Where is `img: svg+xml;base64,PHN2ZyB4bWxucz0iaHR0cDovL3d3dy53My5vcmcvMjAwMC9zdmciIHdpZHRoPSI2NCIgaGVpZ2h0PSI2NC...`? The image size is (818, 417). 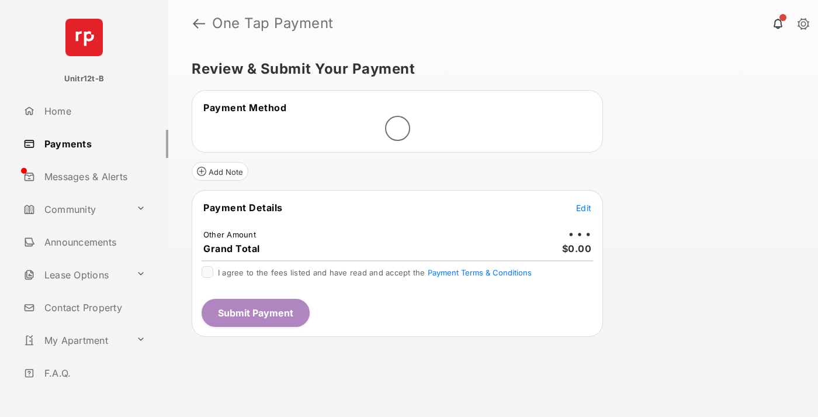
img: svg+xml;base64,PHN2ZyB4bWxucz0iaHR0cDovL3d3dy53My5vcmcvMjAwMC9zdmciIHdpZHRoPSI2NCIgaGVpZ2h0PSI2NC... is located at coordinates (84, 37).